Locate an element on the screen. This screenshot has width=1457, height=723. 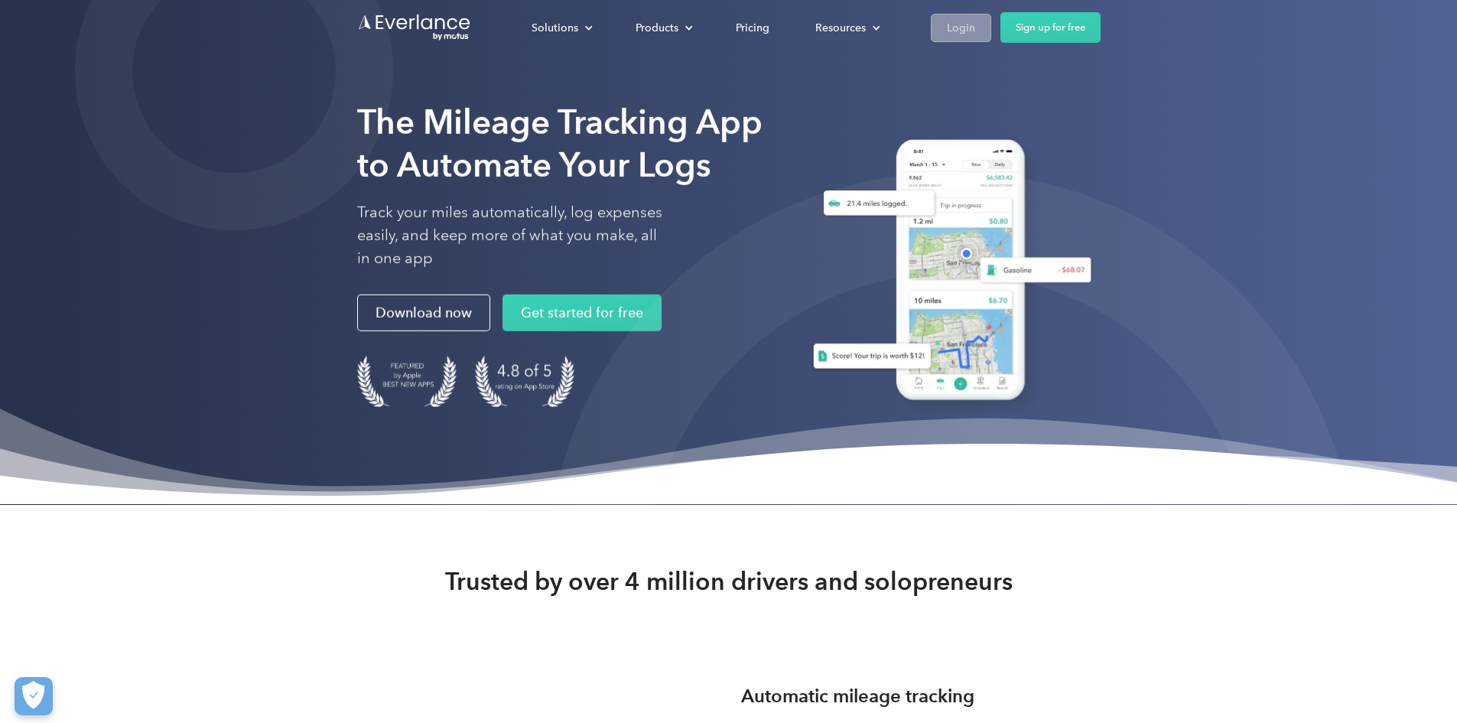
a: Pricing is located at coordinates (752, 28).